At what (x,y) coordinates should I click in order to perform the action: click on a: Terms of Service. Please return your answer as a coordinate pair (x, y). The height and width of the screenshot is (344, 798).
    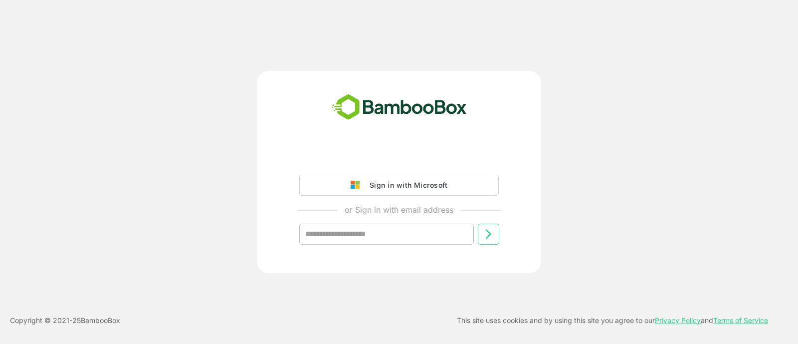
    Looking at the image, I should click on (741, 320).